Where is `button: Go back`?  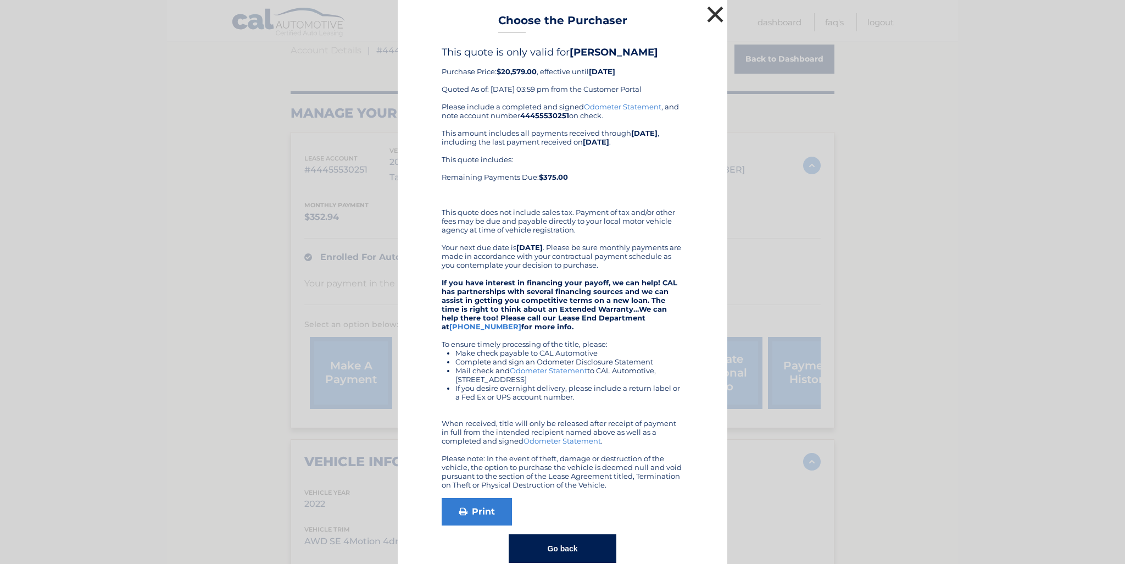 button: Go back is located at coordinates (562, 548).